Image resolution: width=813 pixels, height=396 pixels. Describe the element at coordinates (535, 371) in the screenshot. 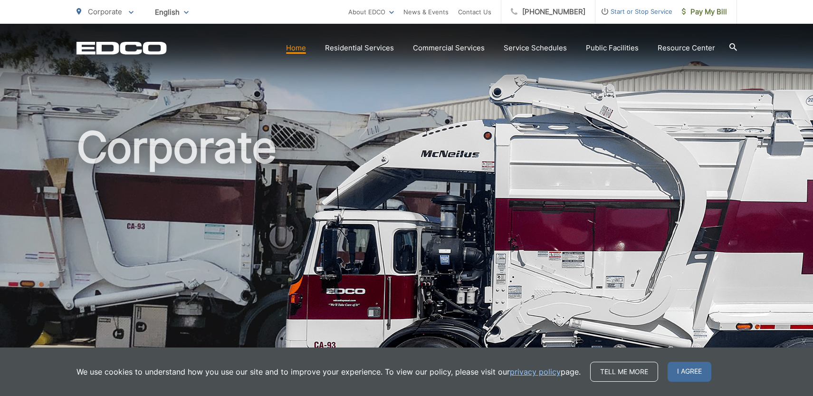

I see `a: privacy policy` at that location.